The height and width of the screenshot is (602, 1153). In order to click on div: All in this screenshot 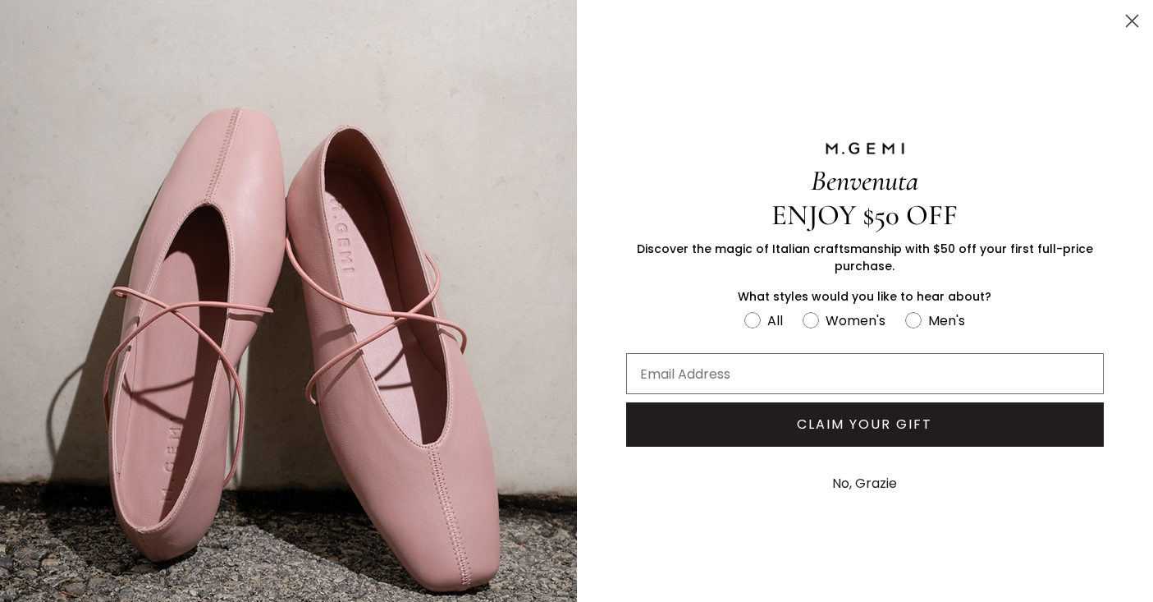, I will do `click(775, 320)`.